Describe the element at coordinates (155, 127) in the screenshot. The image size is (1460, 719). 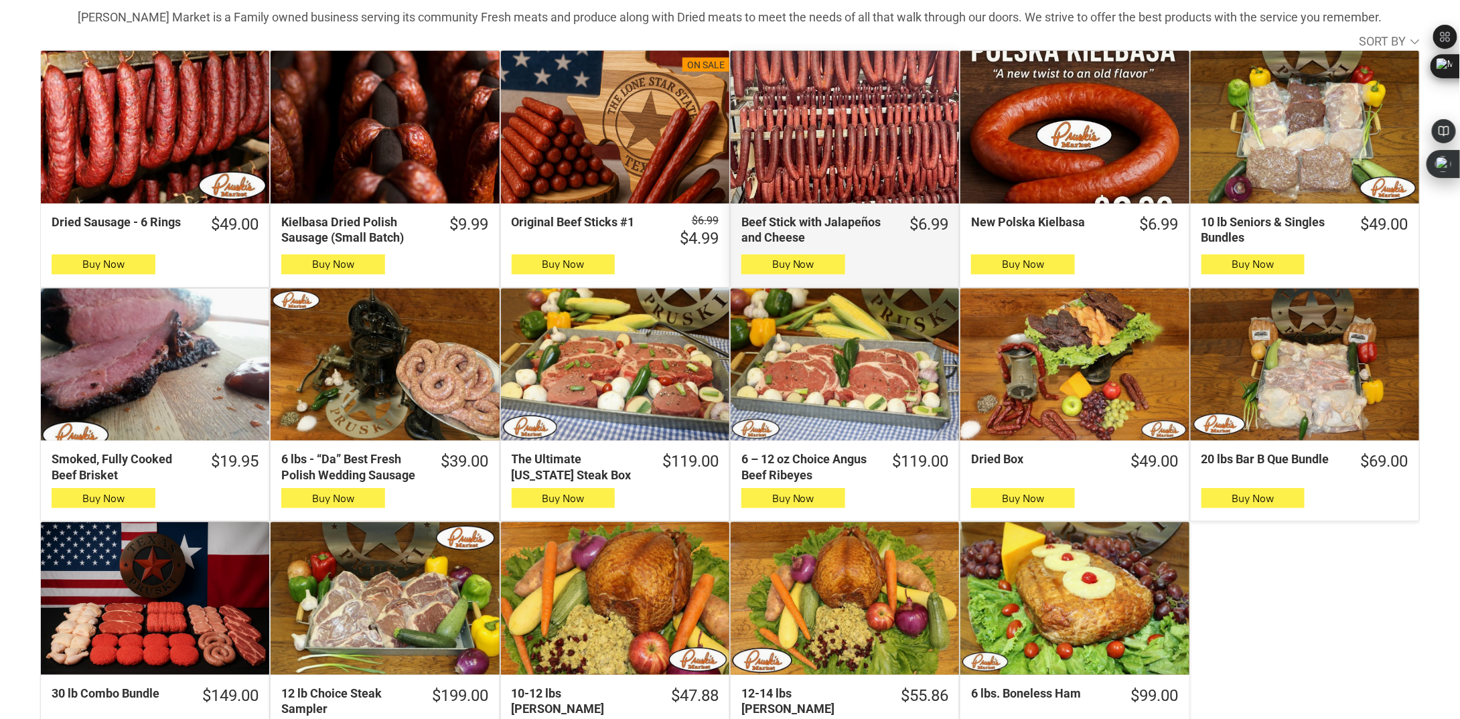
I see `a: Dried Sausage - 6 Rings` at that location.